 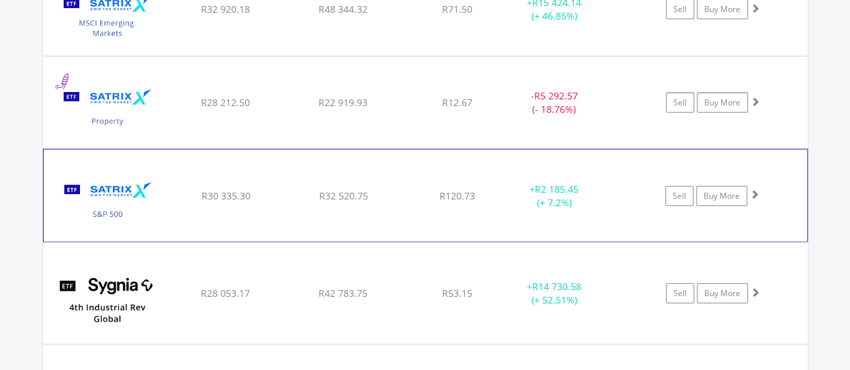 I want to click on span: R28 053.17, so click(x=225, y=293).